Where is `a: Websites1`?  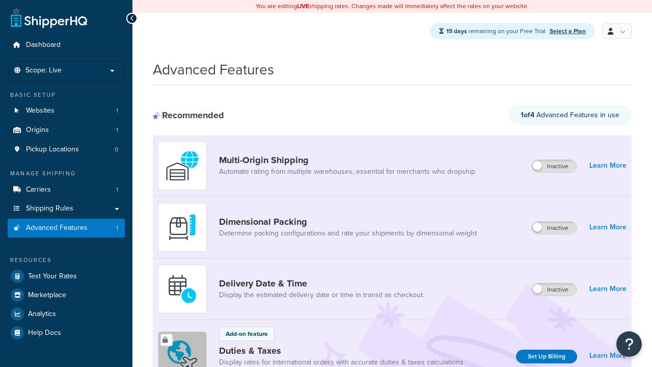 a: Websites1 is located at coordinates (66, 110).